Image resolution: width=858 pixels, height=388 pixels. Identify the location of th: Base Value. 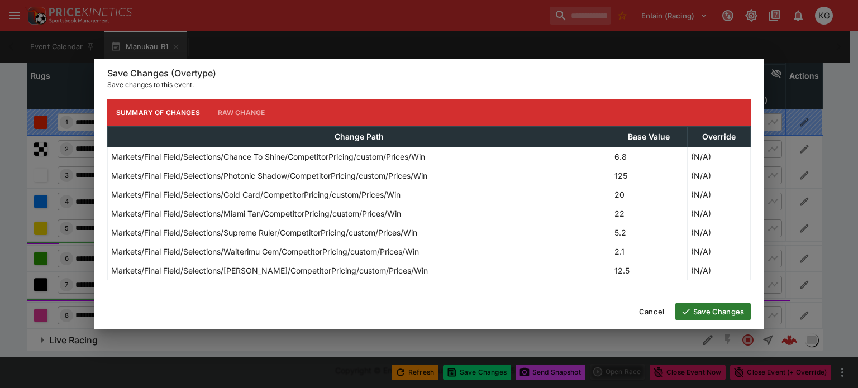
(648, 136).